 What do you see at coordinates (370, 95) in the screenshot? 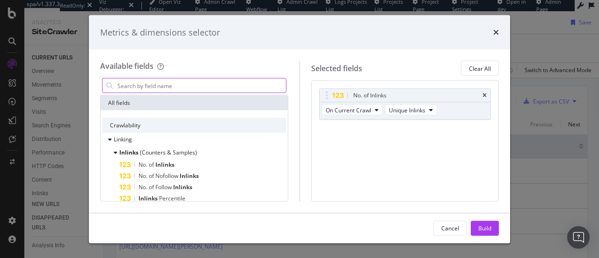
I see `div: No. of Inlinks` at bounding box center [370, 95].